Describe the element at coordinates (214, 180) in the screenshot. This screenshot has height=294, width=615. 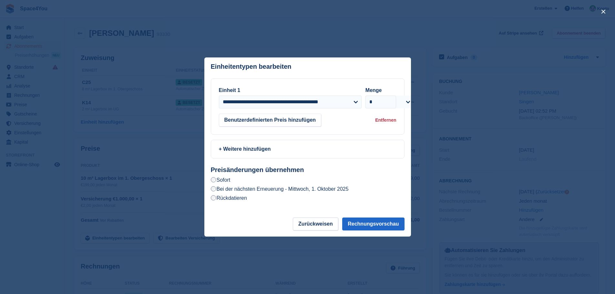
I see `input: Sofort` at that location.